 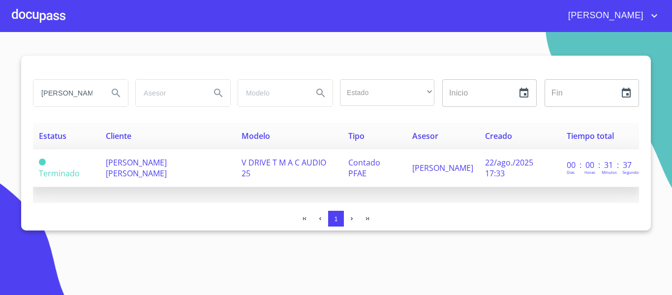 I want to click on button: 1, so click(x=336, y=218).